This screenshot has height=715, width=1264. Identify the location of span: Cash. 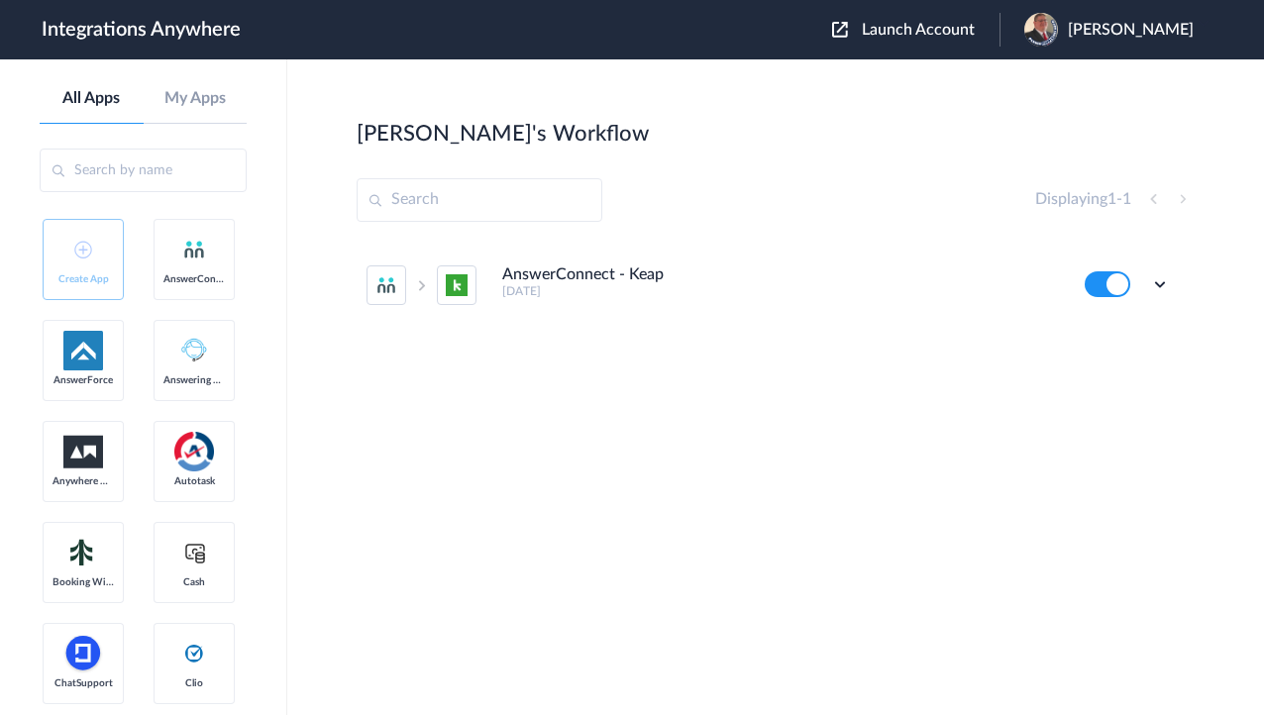
(194, 582).